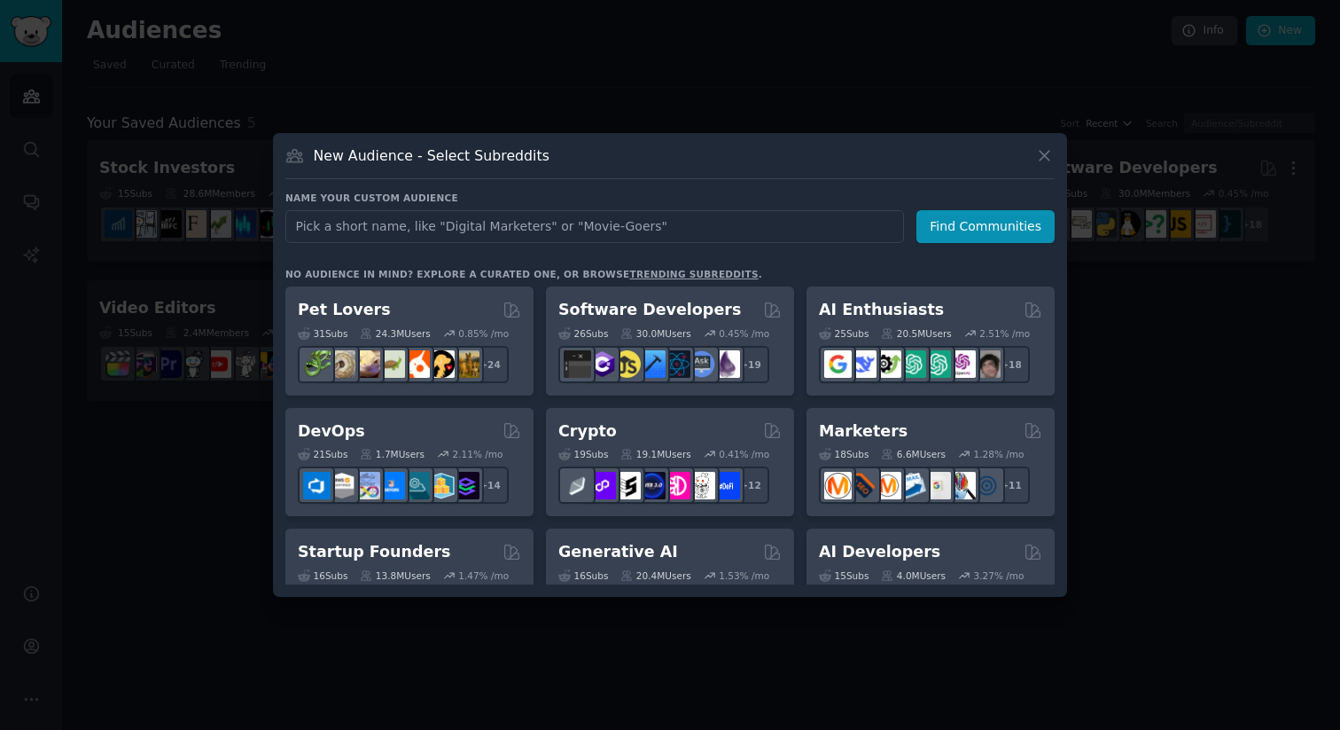  Describe the element at coordinates (1012, 364) in the screenshot. I see `div: + 18` at that location.